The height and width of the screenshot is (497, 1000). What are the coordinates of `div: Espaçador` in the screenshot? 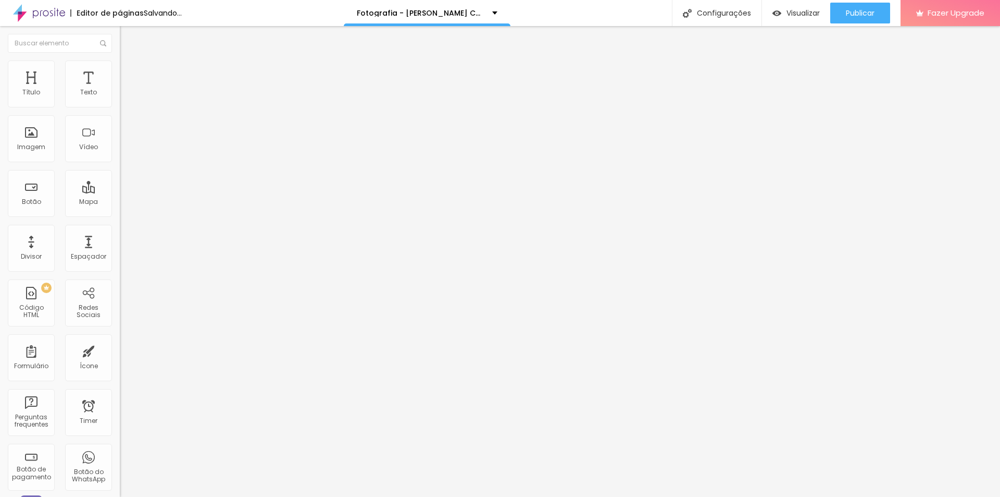 It's located at (89, 256).